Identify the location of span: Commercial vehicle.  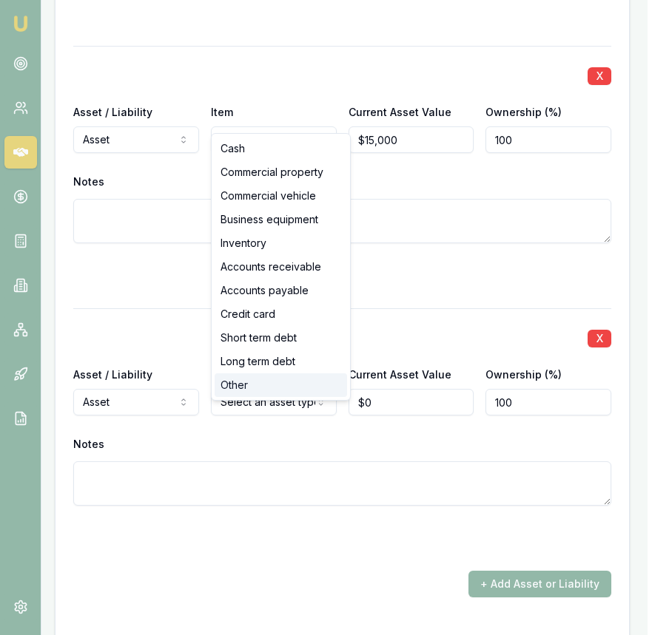
(268, 196).